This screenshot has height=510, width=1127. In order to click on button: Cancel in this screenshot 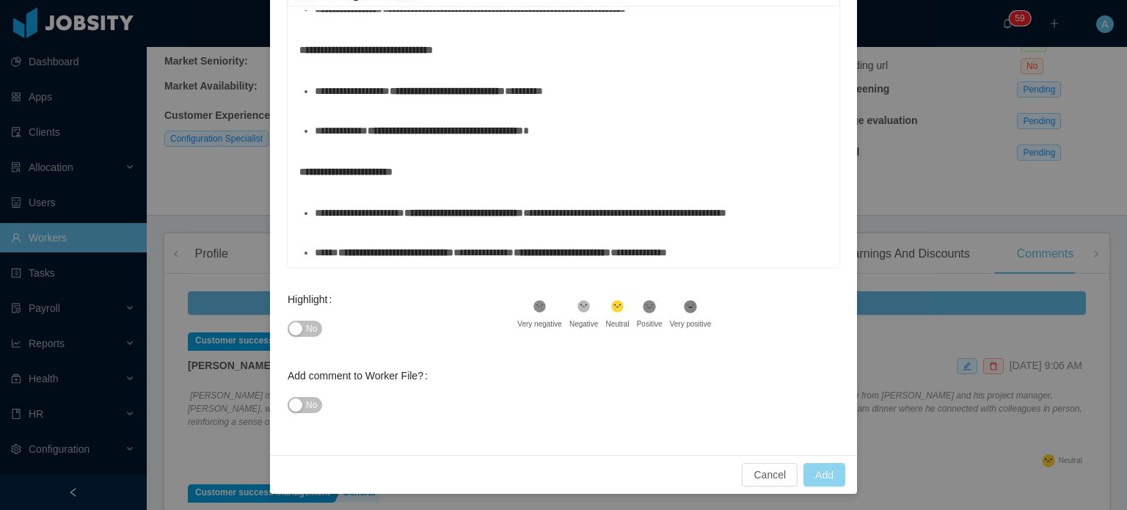, I will do `click(770, 475)`.